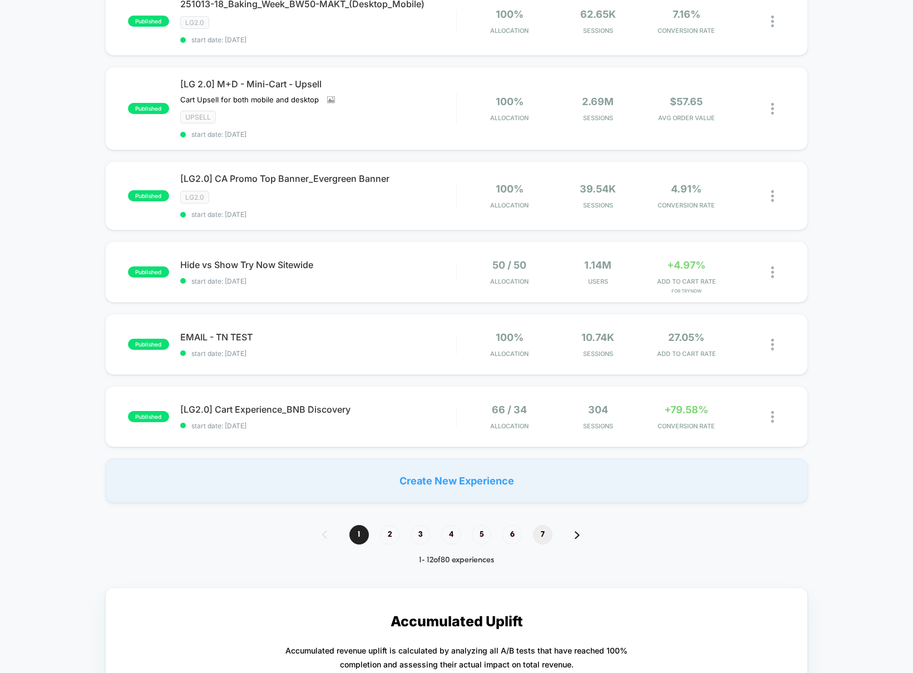 Image resolution: width=913 pixels, height=673 pixels. Describe the element at coordinates (598, 282) in the screenshot. I see `span: Users` at that location.